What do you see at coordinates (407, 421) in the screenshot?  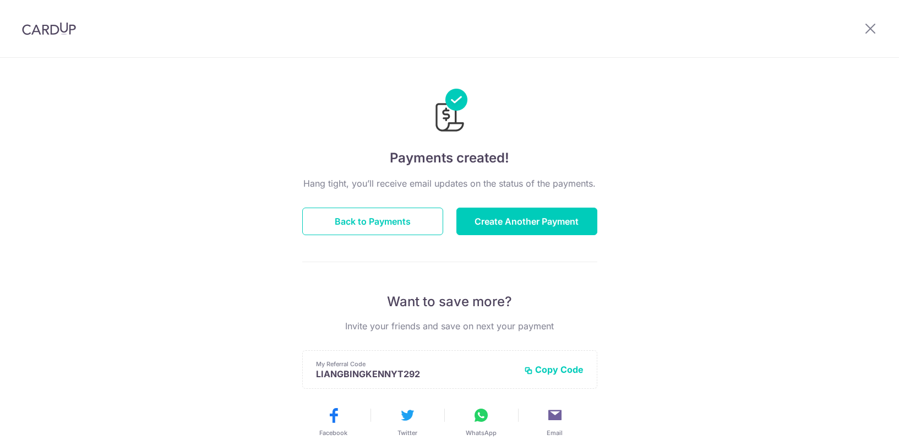 I see `button: Twitter` at bounding box center [407, 421].